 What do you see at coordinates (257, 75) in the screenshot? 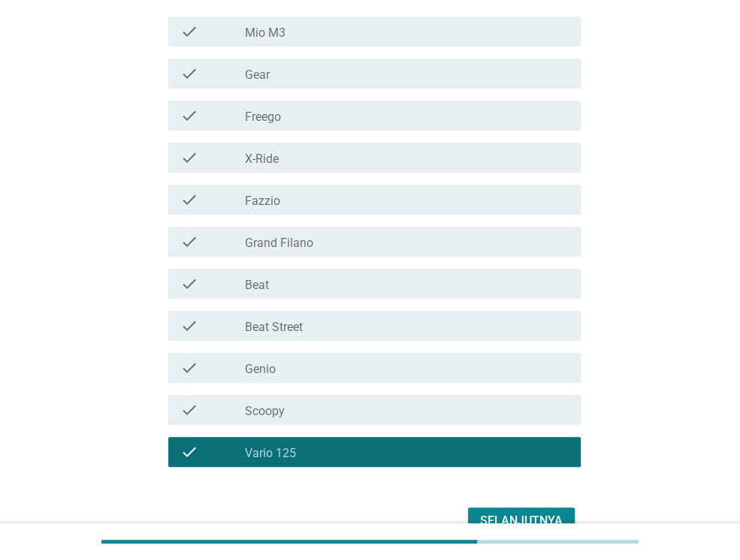
I see `label: Gear` at bounding box center [257, 75].